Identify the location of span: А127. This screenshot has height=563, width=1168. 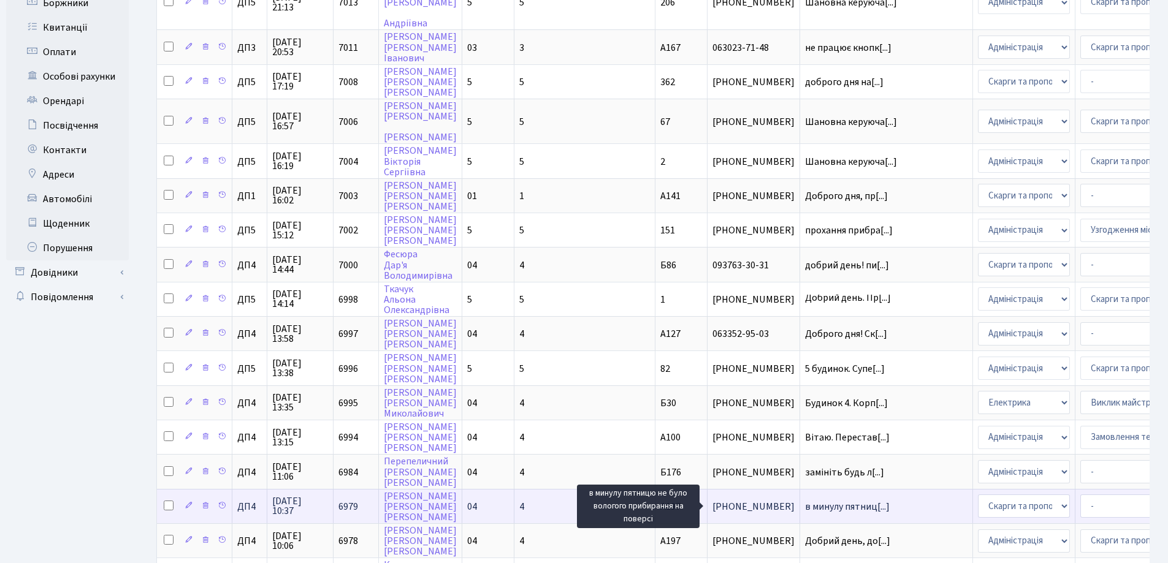
(670, 334).